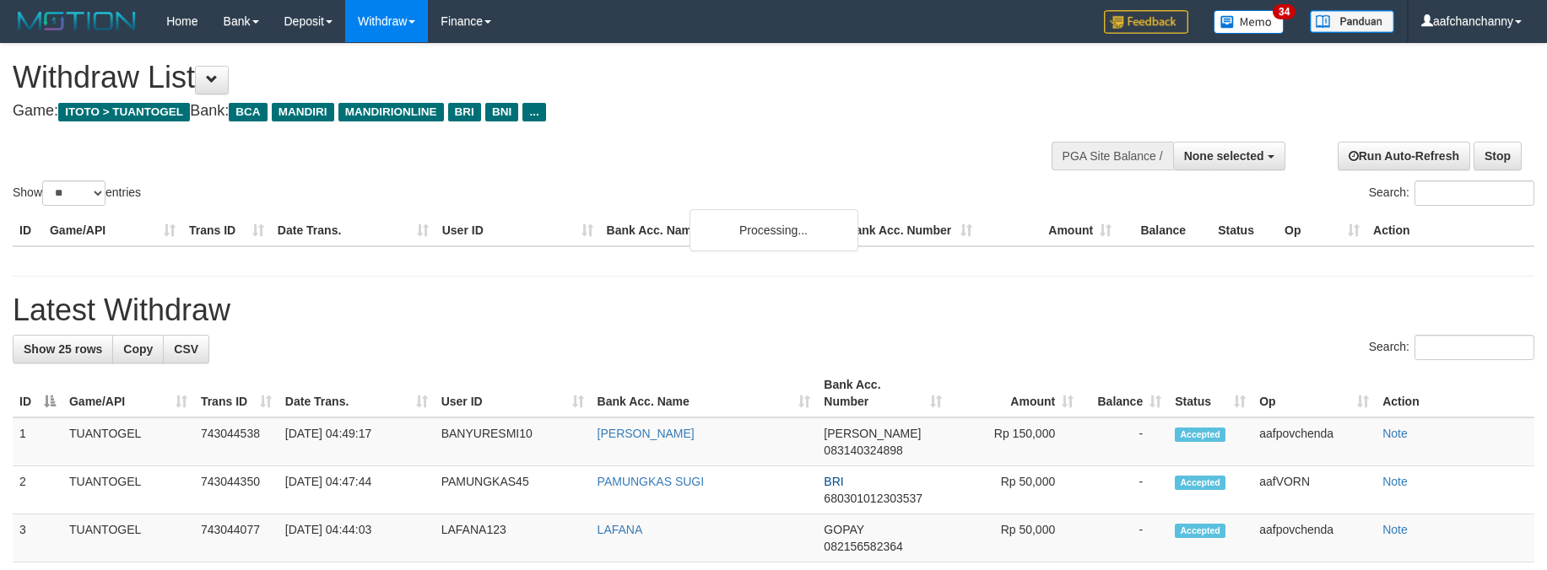  I want to click on img: Feedback.jpg, so click(1146, 22).